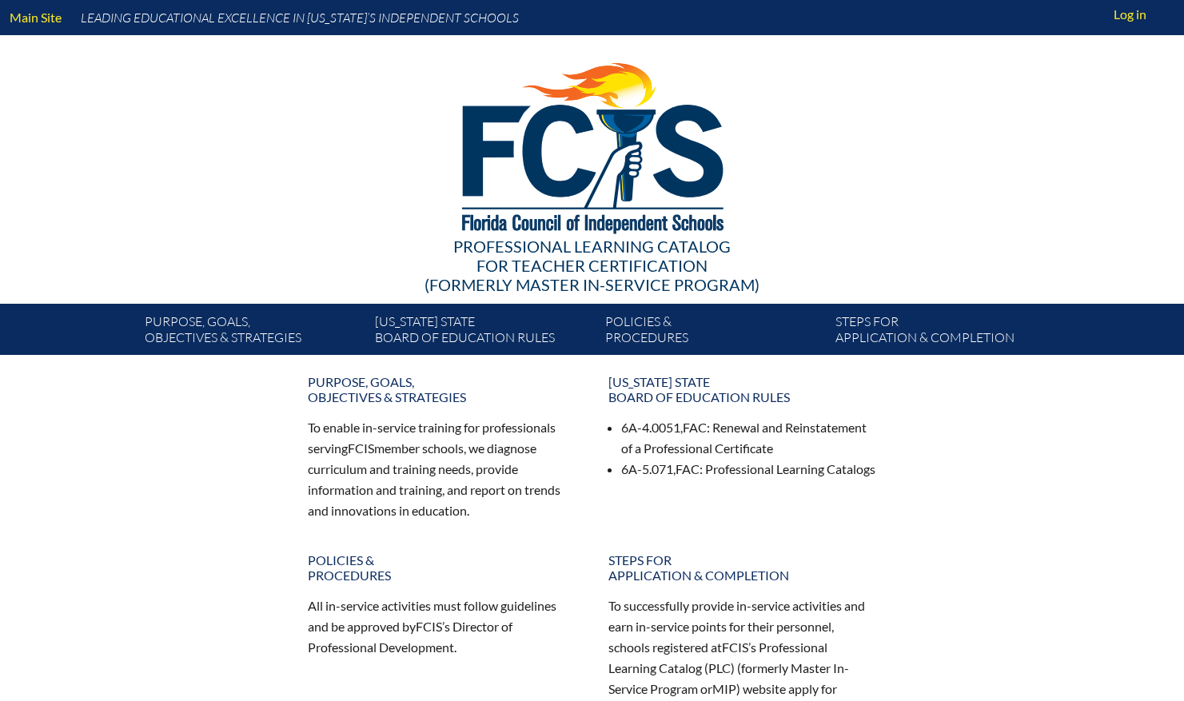 This screenshot has width=1184, height=701. I want to click on span: Log in, so click(1130, 14).